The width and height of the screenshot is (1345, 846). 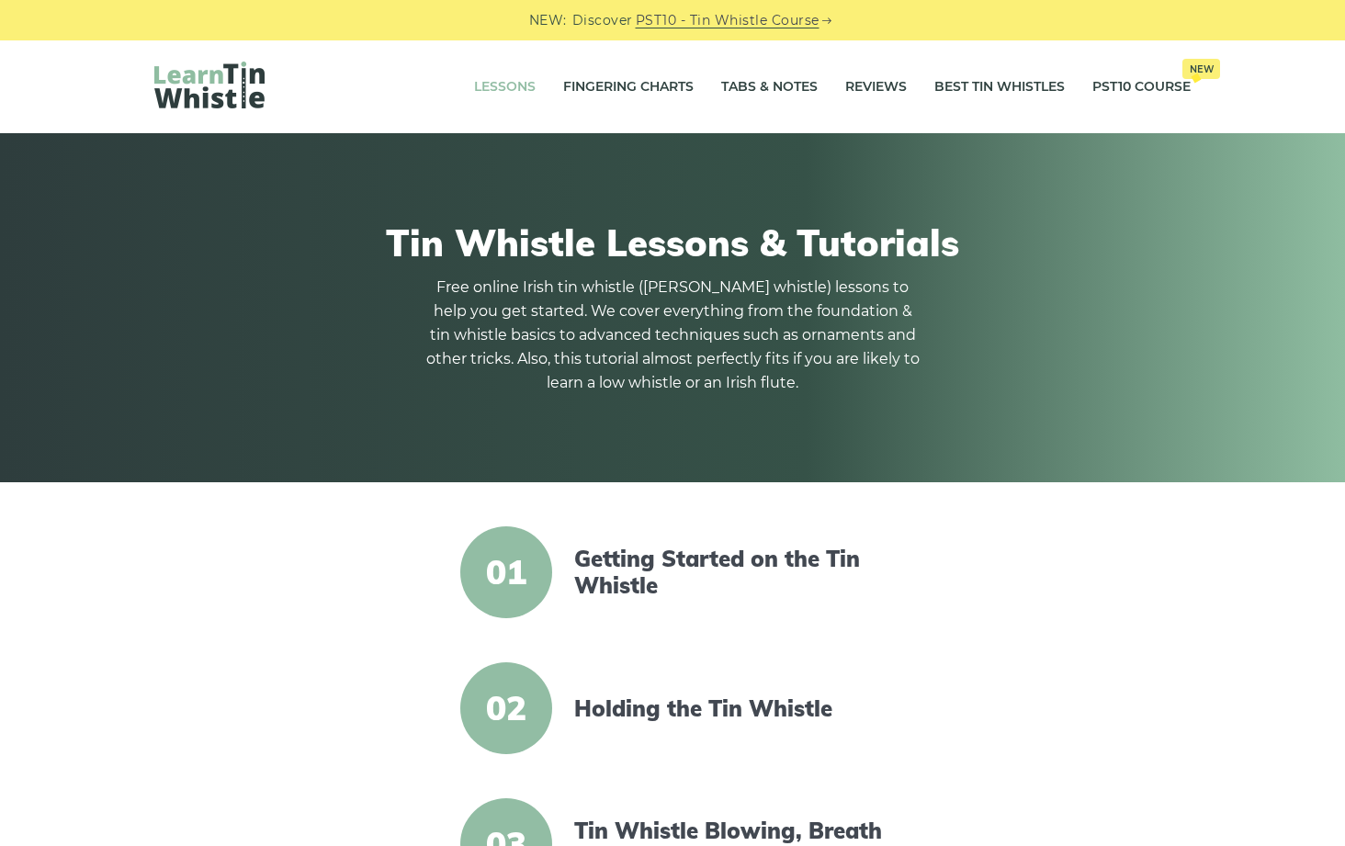 I want to click on a: Fingering Charts, so click(x=628, y=87).